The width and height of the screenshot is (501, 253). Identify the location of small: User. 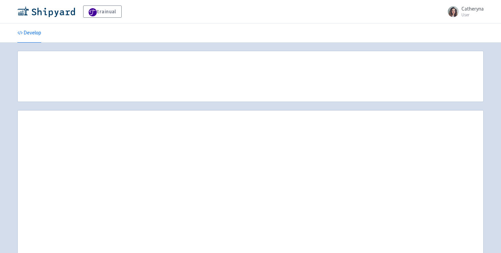
(472, 15).